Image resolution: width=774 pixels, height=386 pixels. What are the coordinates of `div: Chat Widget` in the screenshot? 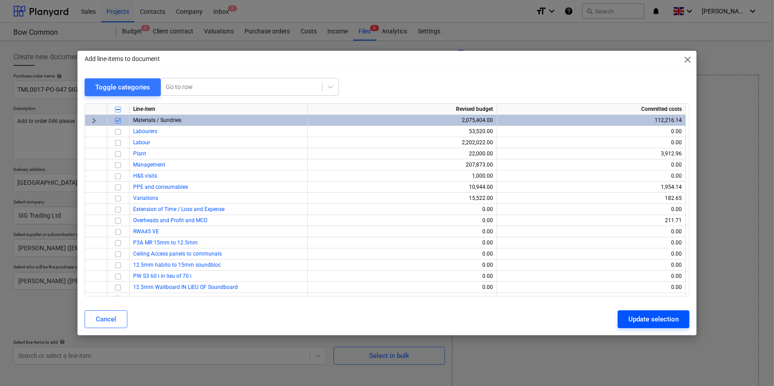 It's located at (752, 365).